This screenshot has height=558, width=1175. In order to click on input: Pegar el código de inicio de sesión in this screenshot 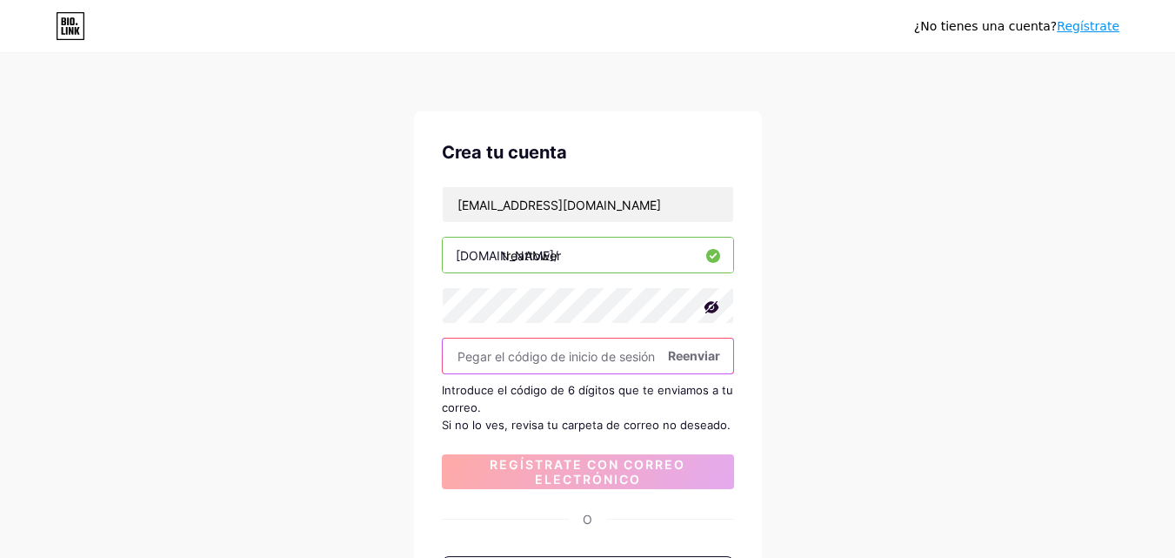, I will do `click(588, 356)`.